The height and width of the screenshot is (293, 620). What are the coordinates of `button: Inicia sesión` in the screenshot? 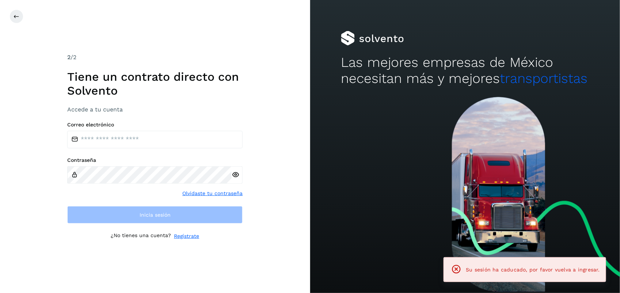 It's located at (155, 215).